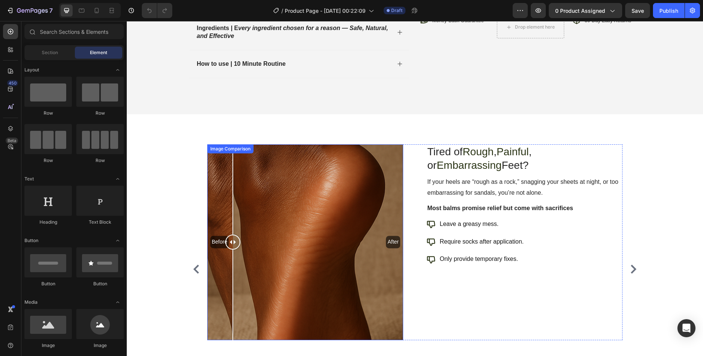 Image resolution: width=703 pixels, height=356 pixels. Describe the element at coordinates (669, 11) in the screenshot. I see `div: Publish` at that location.